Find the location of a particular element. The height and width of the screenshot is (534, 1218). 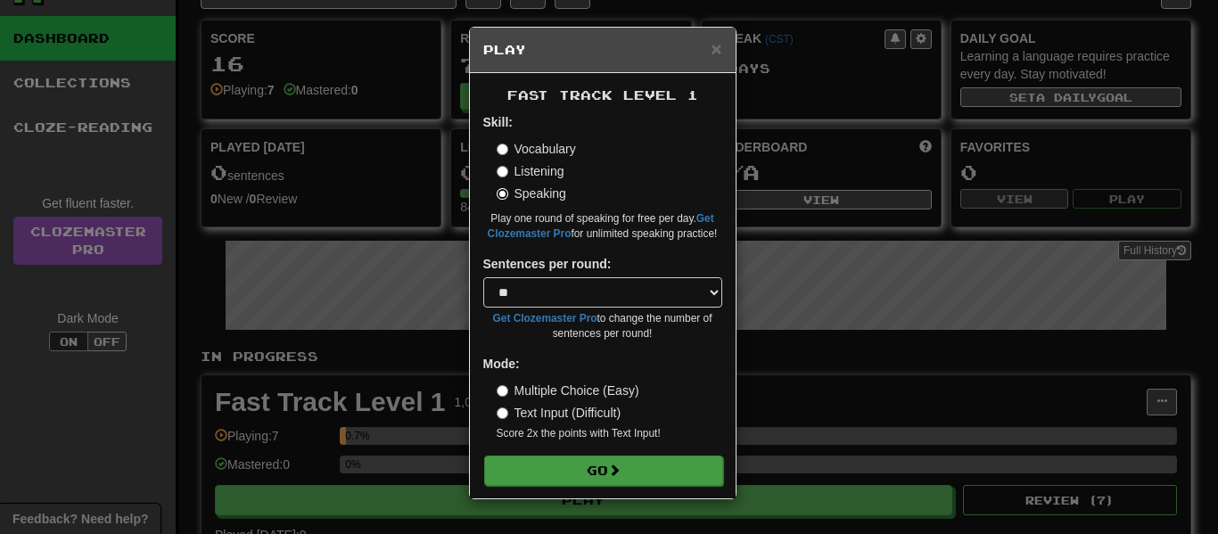

label: Listening is located at coordinates (530, 171).